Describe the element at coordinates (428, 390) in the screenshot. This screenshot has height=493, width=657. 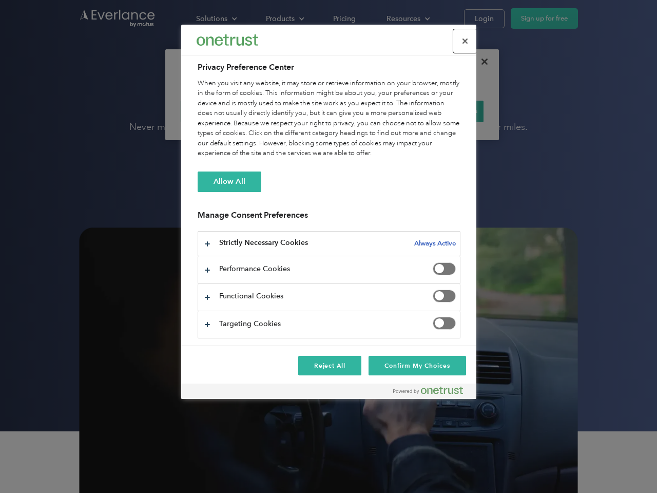
I see `img: Powered by OneTrust Opens in a new Tab` at that location.